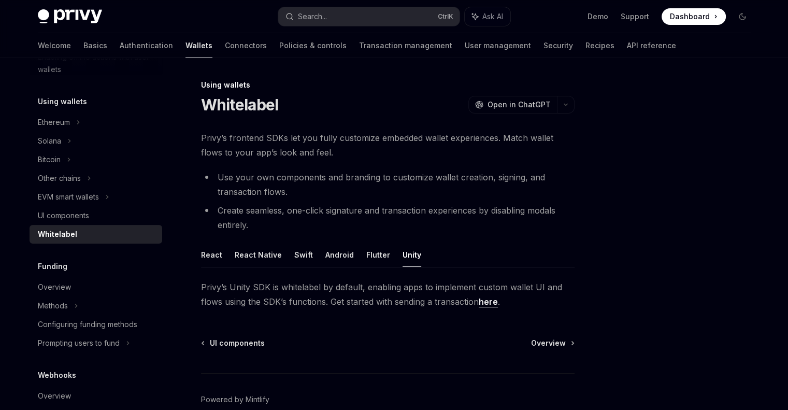 The image size is (788, 410). What do you see at coordinates (558, 46) in the screenshot?
I see `a: Security` at bounding box center [558, 46].